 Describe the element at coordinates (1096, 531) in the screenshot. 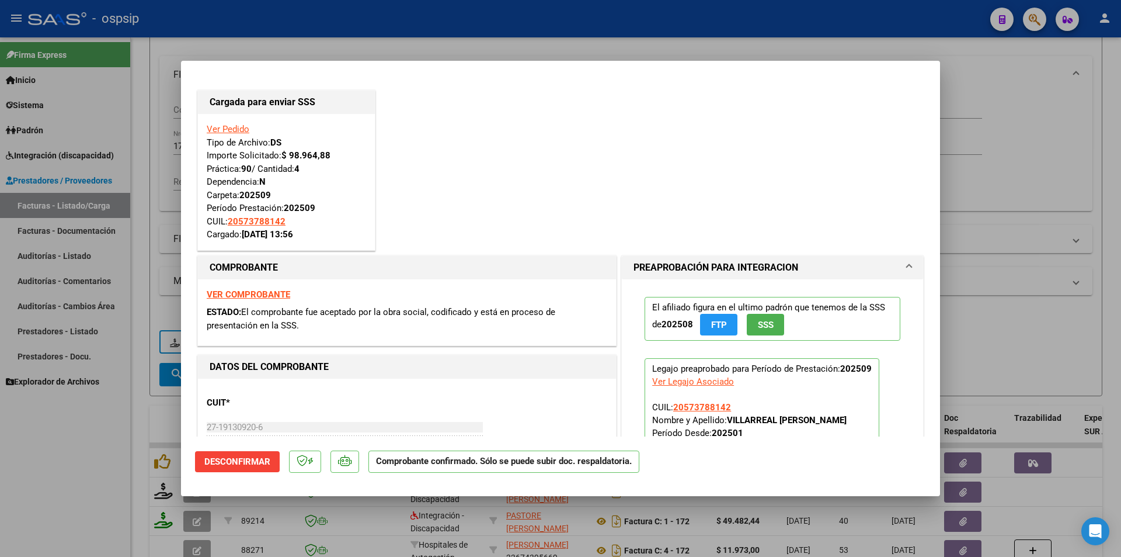

I see `div: Open Intercom Messenger` at that location.